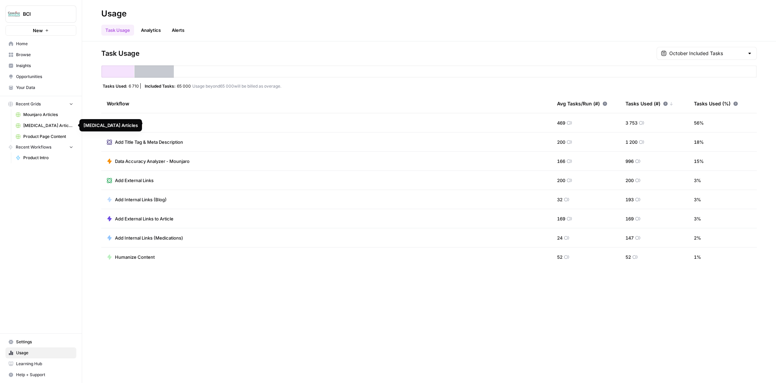 This screenshot has width=776, height=383. Describe the element at coordinates (698, 238) in the screenshot. I see `span: 2 %` at that location.